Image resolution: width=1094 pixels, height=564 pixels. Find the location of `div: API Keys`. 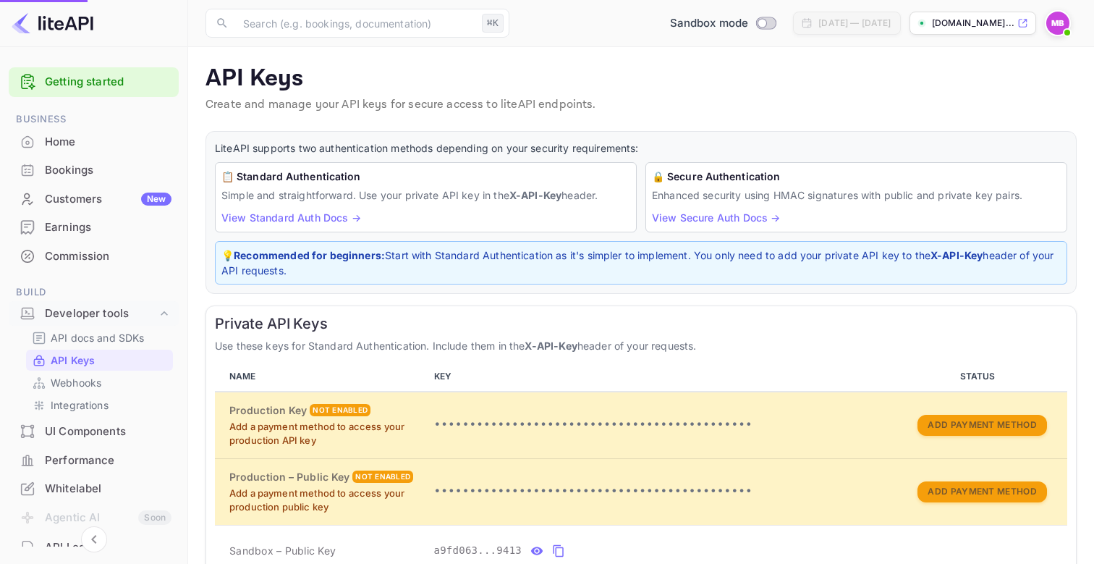

div: API Keys is located at coordinates (99, 360).